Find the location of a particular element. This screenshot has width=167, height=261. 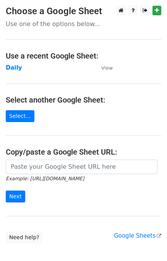

a: Daily is located at coordinates (14, 68).